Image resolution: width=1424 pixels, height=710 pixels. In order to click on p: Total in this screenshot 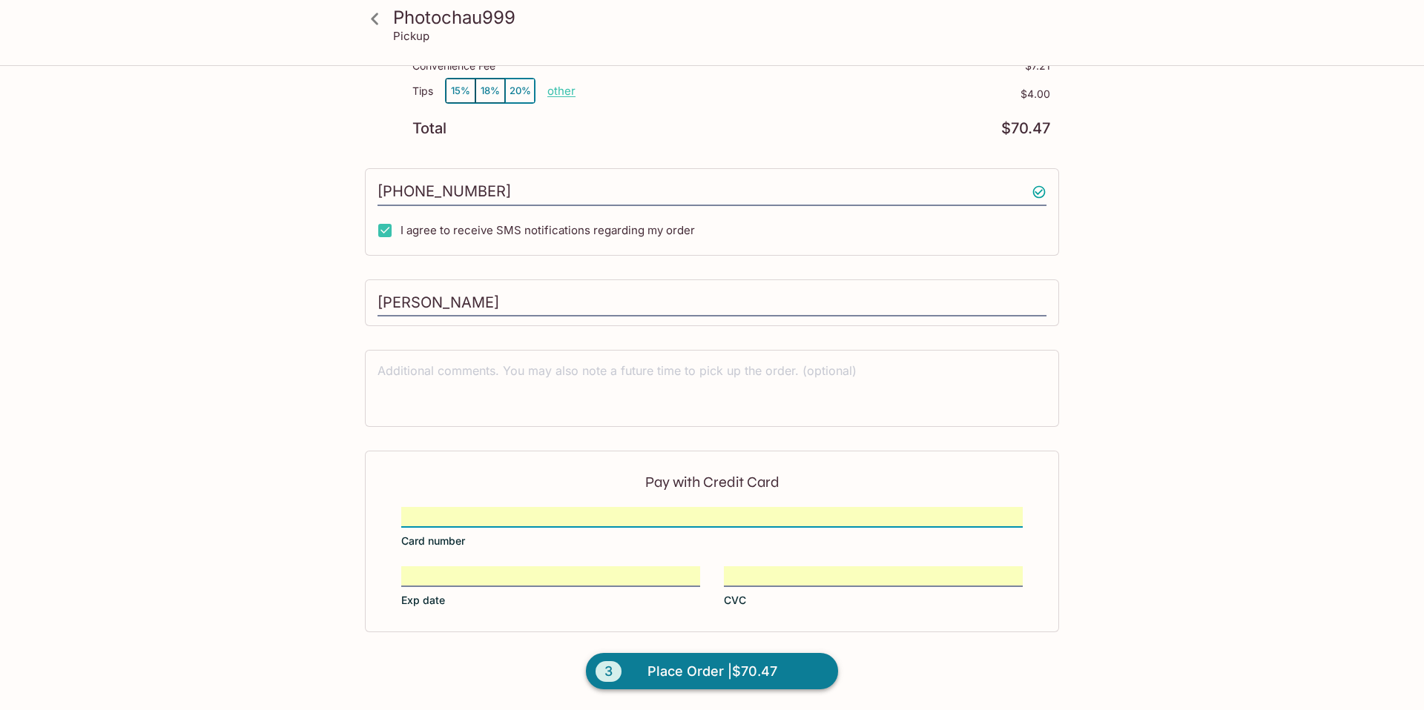, I will do `click(429, 128)`.